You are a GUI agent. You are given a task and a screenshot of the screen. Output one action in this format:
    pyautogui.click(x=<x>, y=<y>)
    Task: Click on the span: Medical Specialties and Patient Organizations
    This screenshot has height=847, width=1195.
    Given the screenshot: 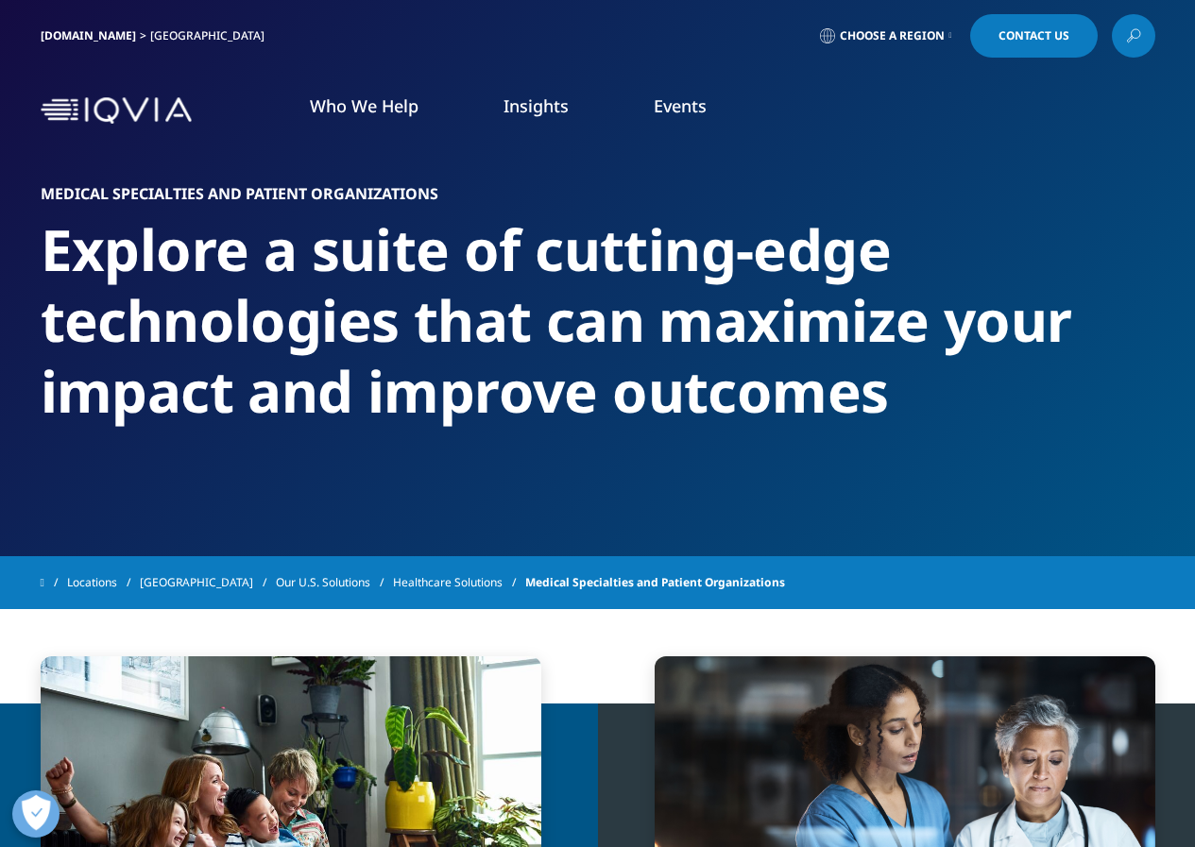 What is the action you would take?
    pyautogui.click(x=655, y=583)
    